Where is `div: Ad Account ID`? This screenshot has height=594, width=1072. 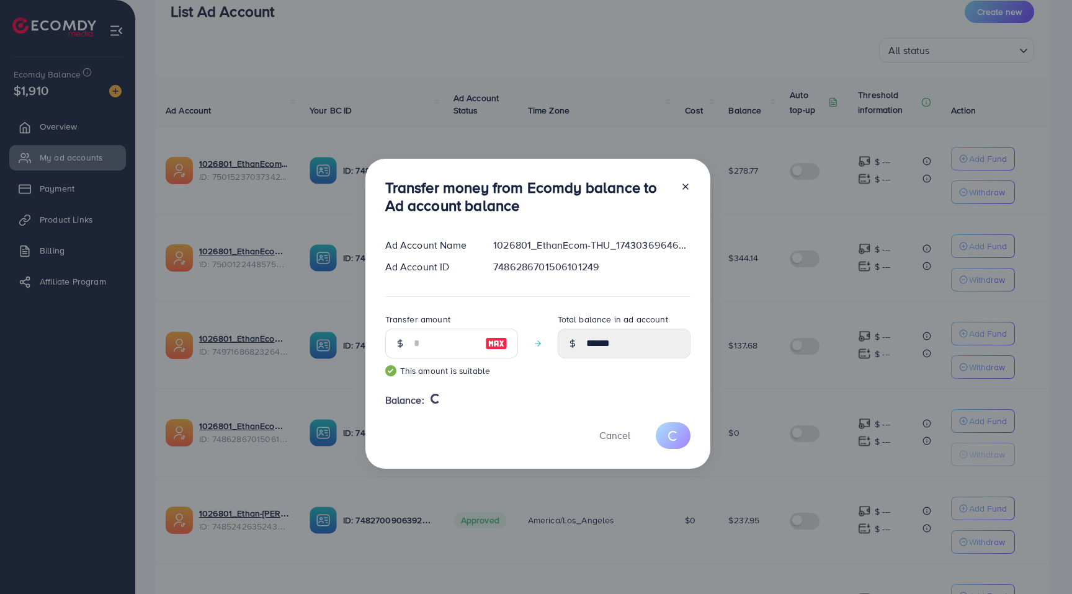 div: Ad Account ID is located at coordinates (429, 267).